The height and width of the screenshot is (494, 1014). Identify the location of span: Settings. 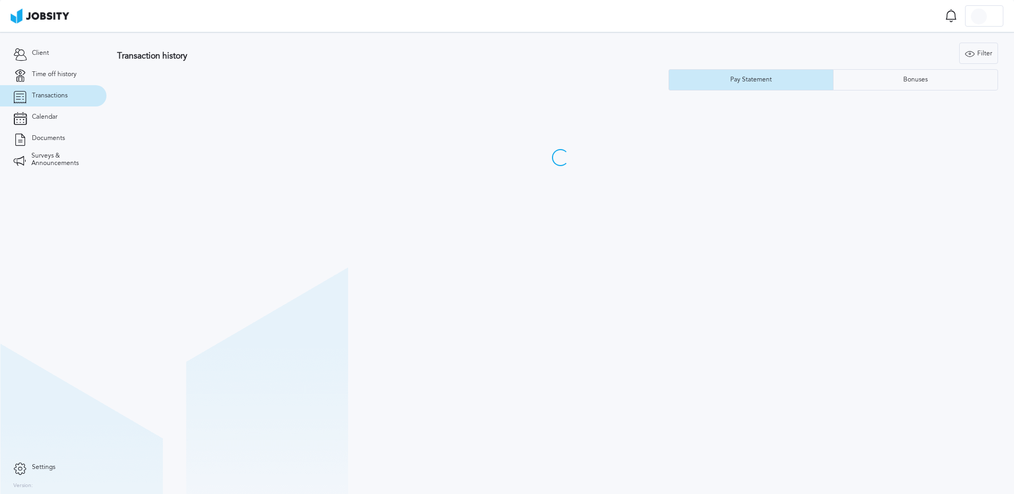
(44, 467).